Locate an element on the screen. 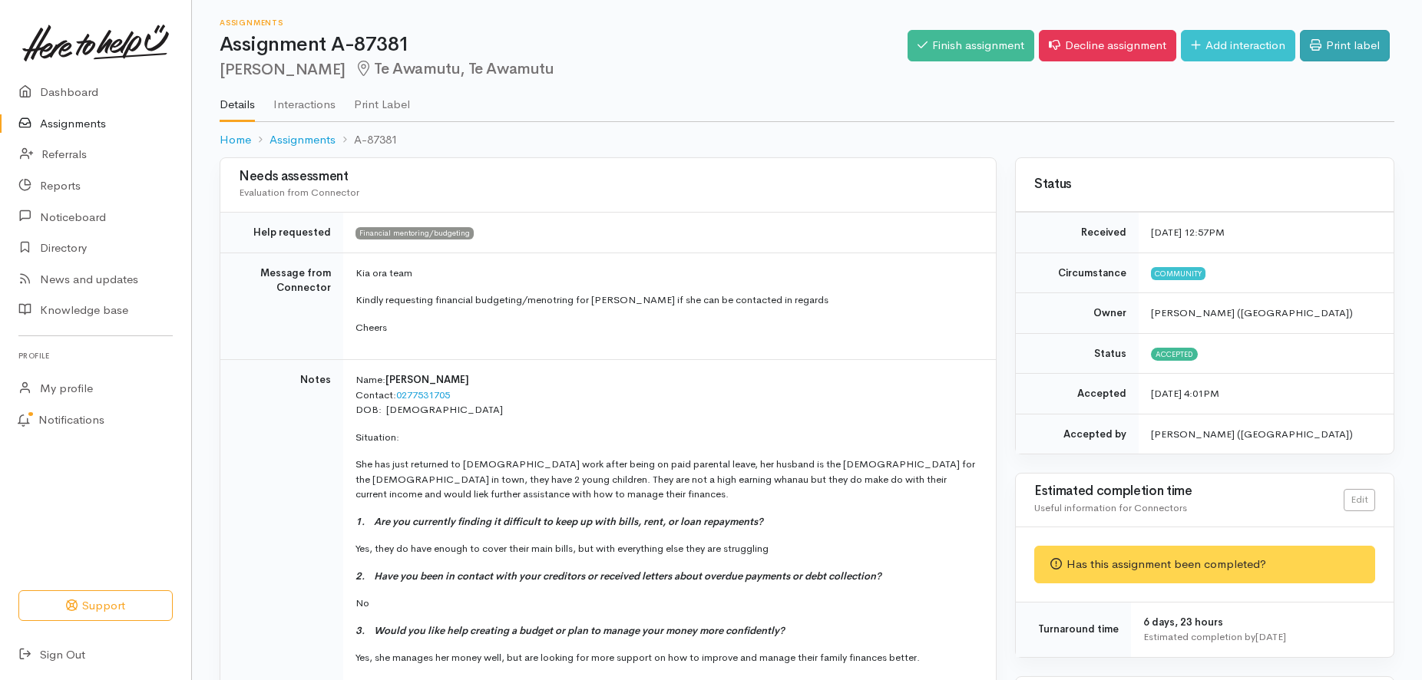 Image resolution: width=1422 pixels, height=680 pixels. span: Financial mentoring/budgeting is located at coordinates (415, 233).